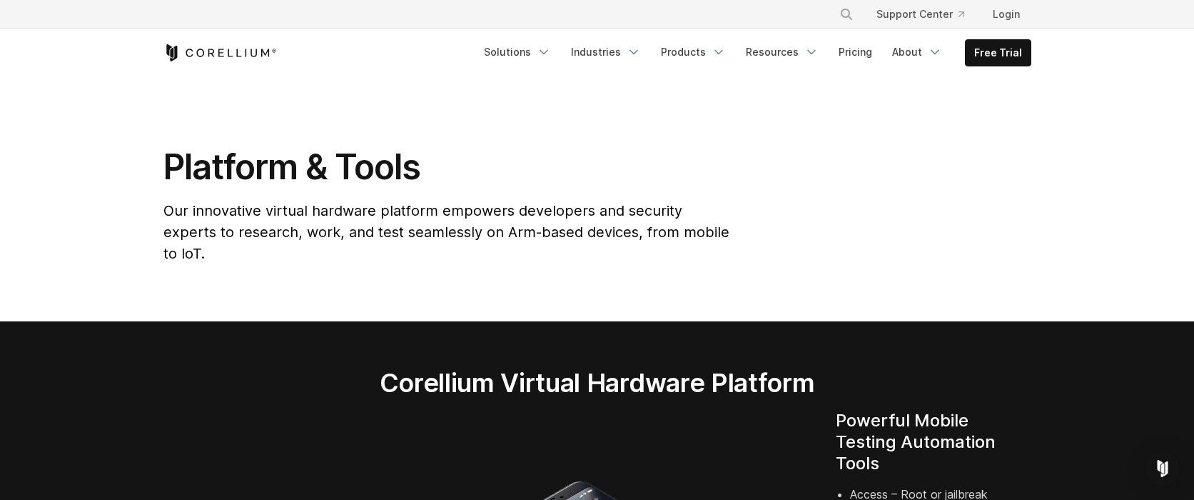  I want to click on h4: Powerful Mobile Testing Automation Tools, so click(933, 442).